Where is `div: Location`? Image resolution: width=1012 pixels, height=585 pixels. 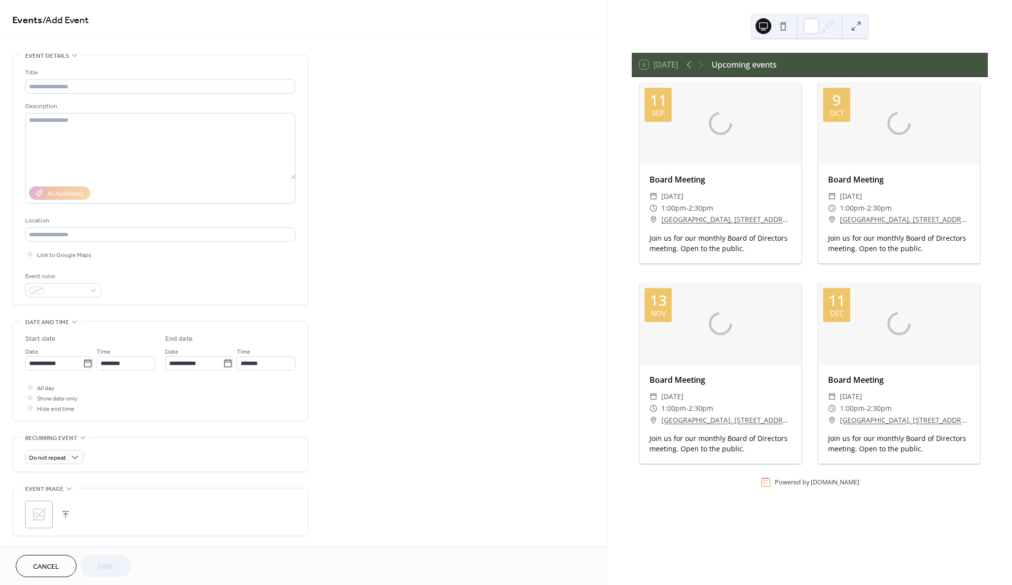 div: Location is located at coordinates (159, 220).